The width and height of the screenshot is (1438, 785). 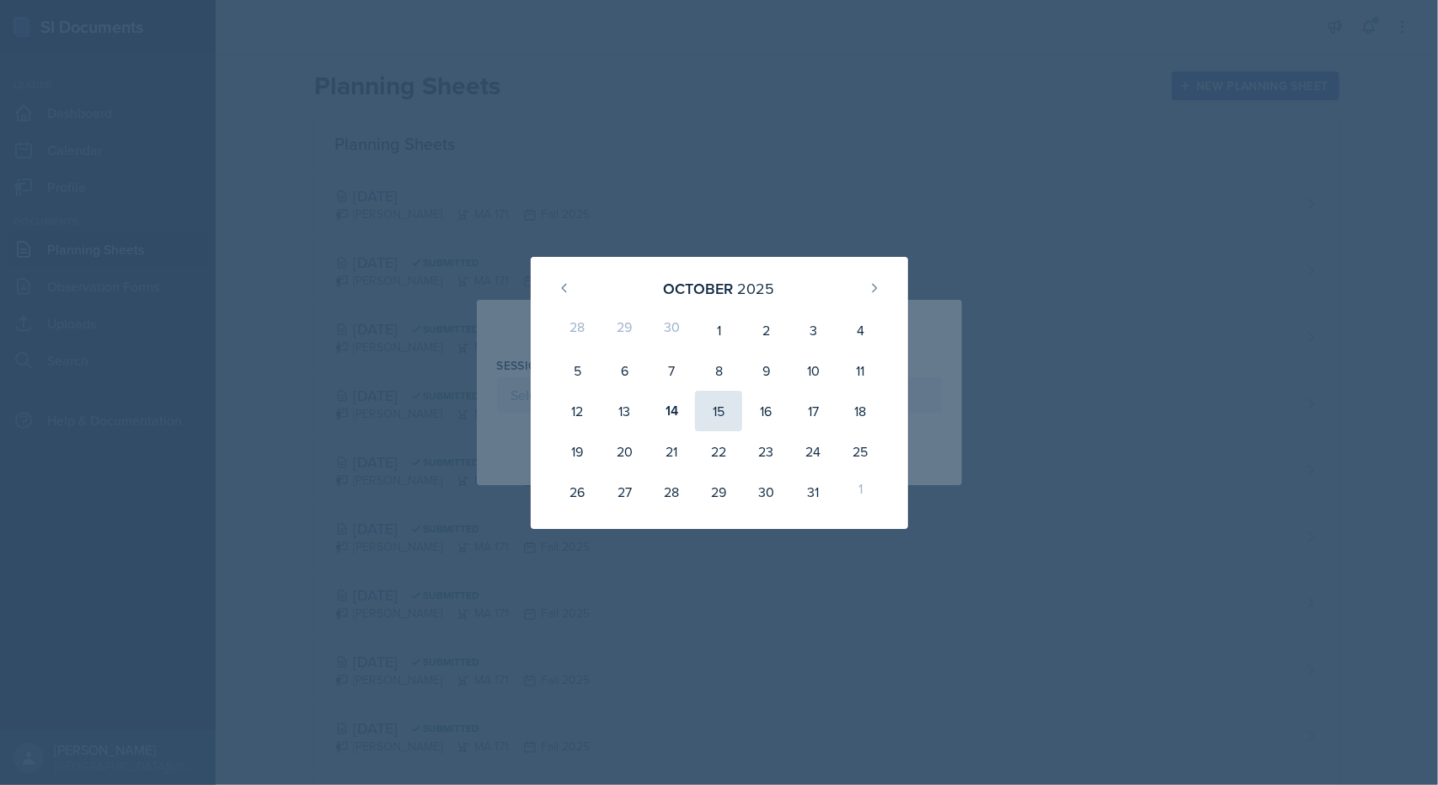 I want to click on div: 26, so click(x=578, y=492).